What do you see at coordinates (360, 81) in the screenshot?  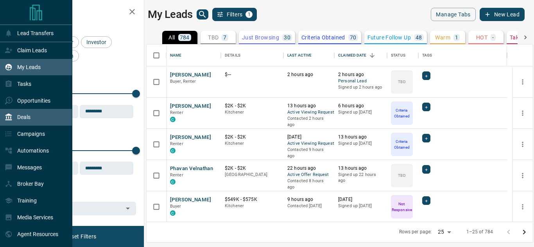 I see `span: Personal Lead` at bounding box center [360, 81].